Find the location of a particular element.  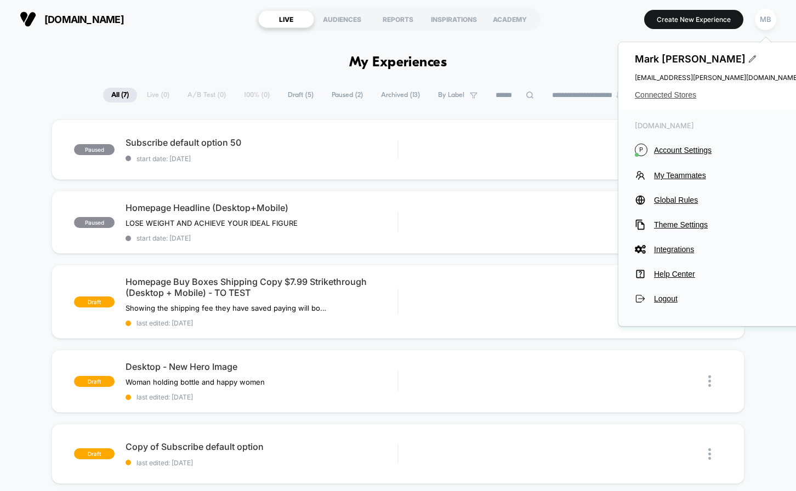

span: Archived ( 13 ) is located at coordinates (400, 95).